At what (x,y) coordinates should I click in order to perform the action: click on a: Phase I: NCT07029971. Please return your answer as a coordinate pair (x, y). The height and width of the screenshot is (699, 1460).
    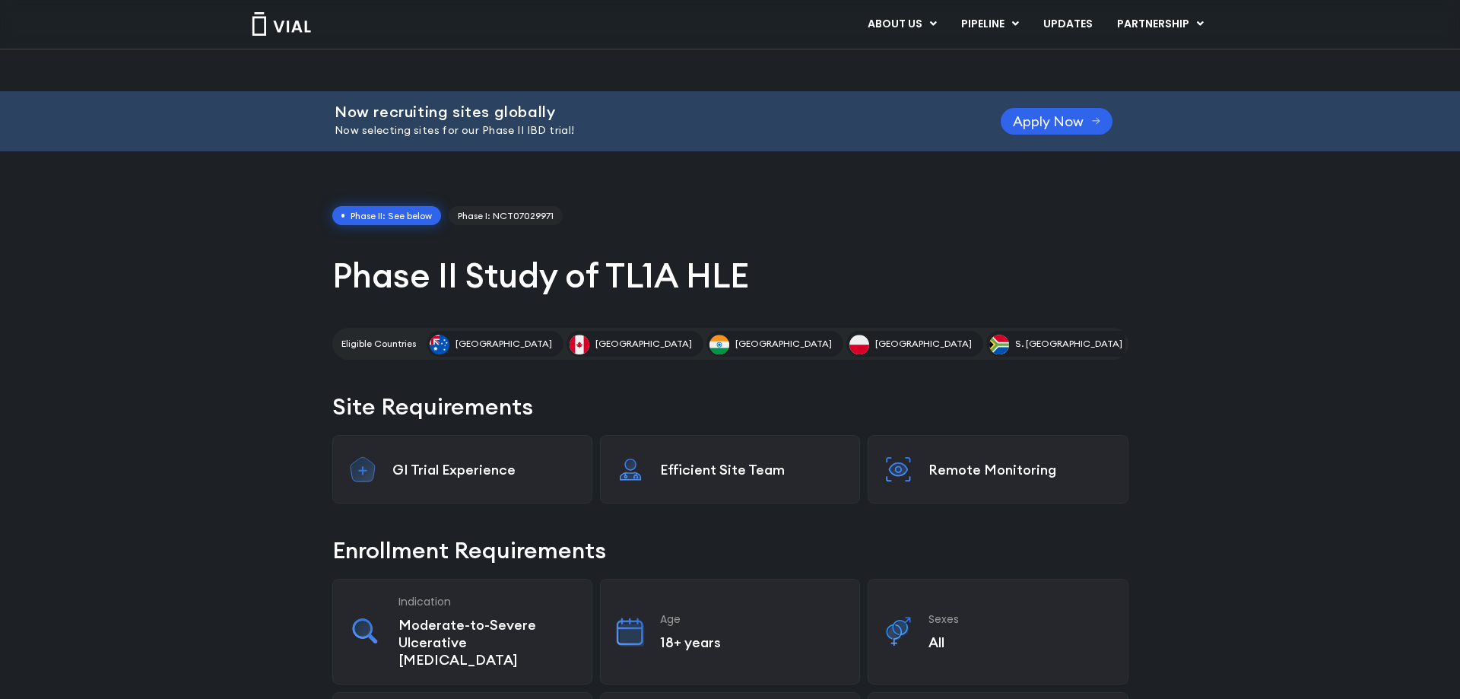
    Looking at the image, I should click on (506, 216).